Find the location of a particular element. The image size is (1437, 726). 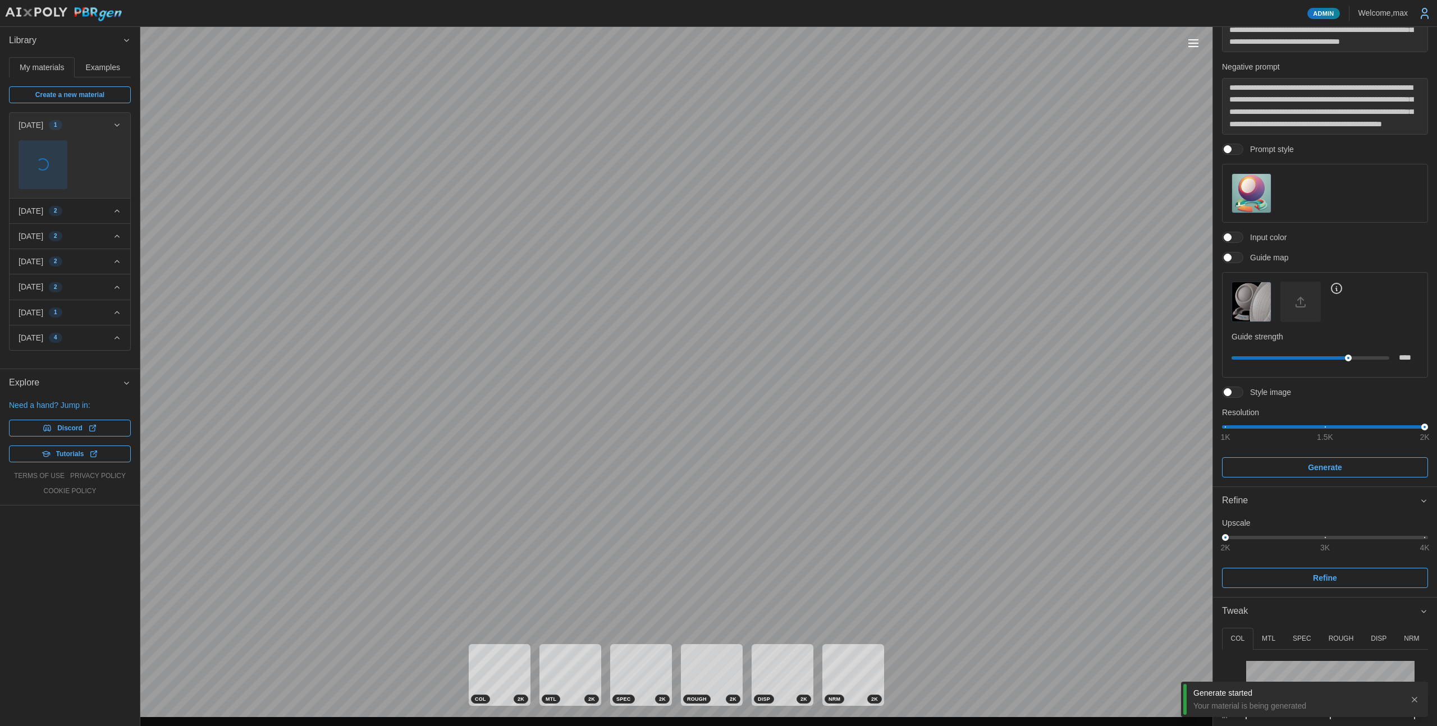

span: Style image is located at coordinates (1267, 392).